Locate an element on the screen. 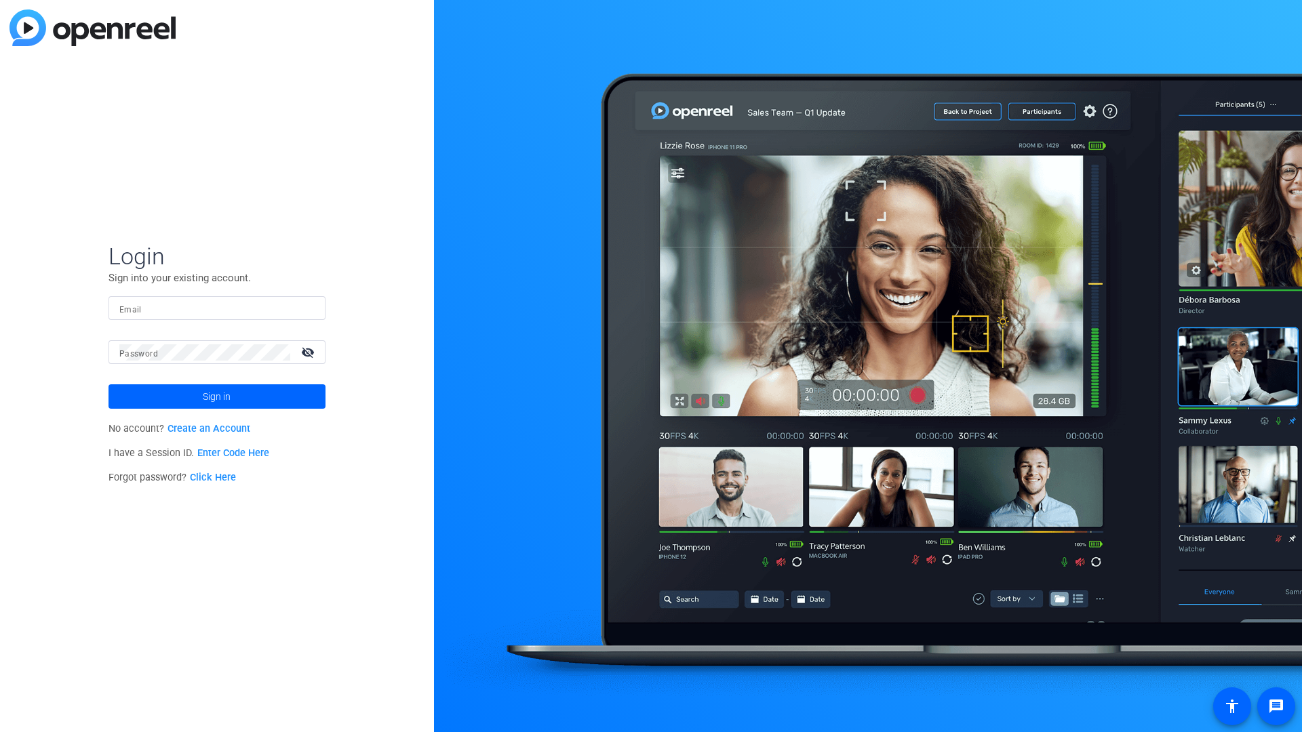 Image resolution: width=1302 pixels, height=732 pixels. span: Forgot password? is located at coordinates (172, 477).